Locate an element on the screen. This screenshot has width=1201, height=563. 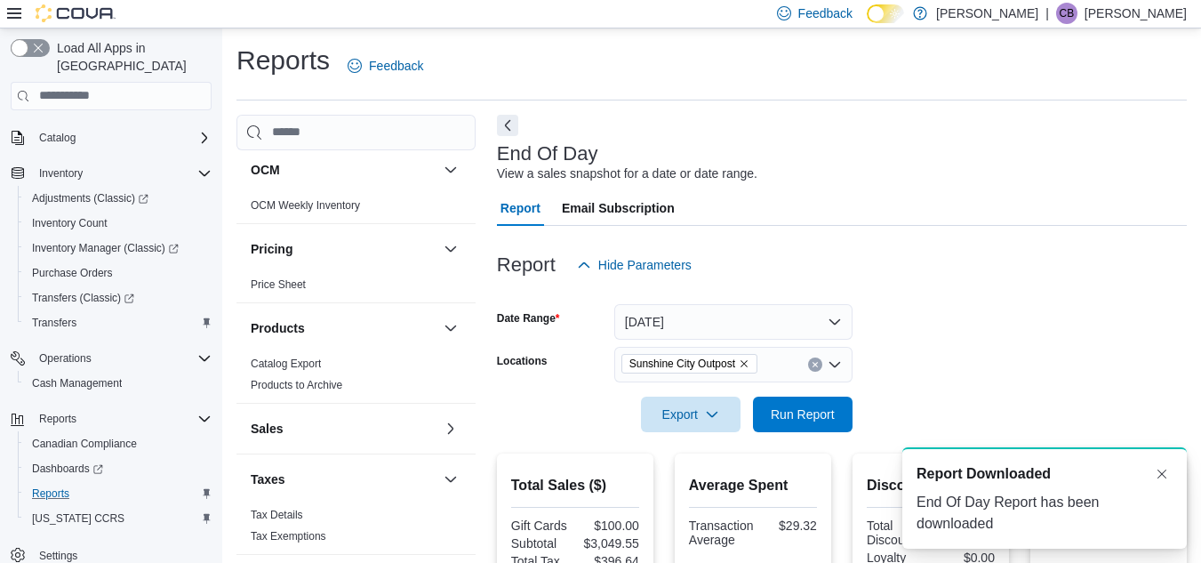
button: Dismiss toast is located at coordinates (1161, 474).